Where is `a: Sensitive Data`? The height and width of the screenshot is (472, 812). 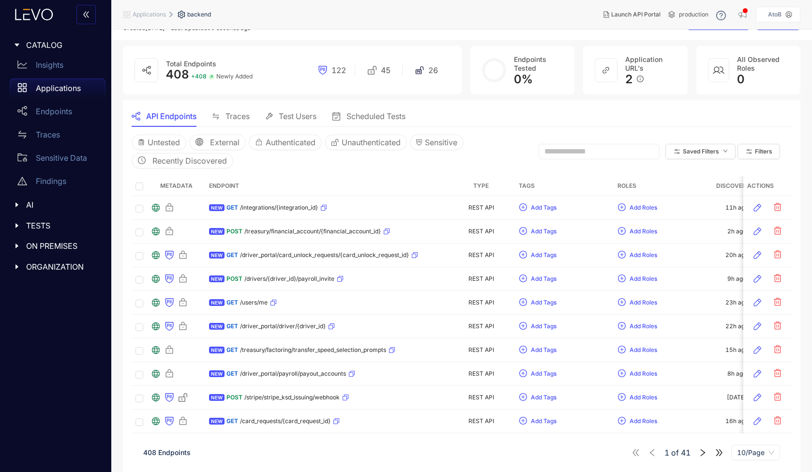 a: Sensitive Data is located at coordinates (58, 160).